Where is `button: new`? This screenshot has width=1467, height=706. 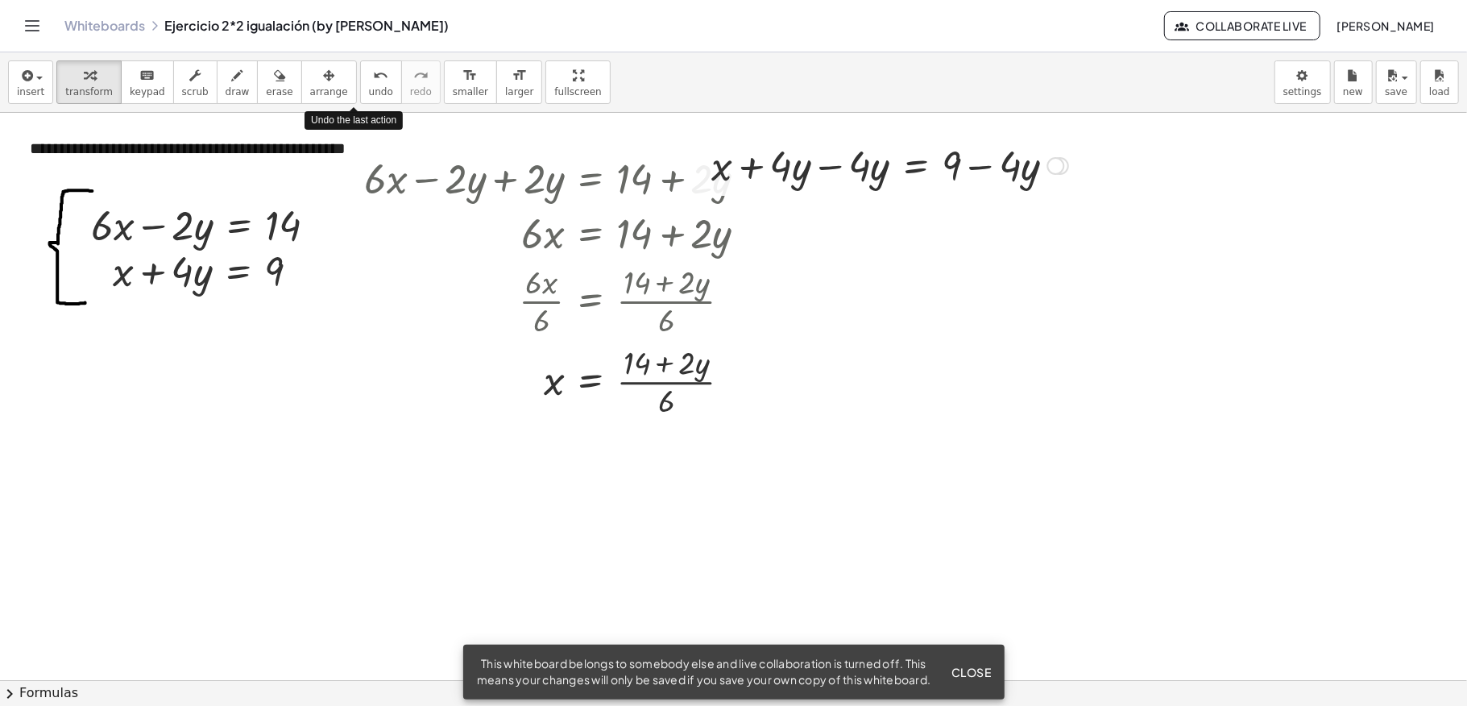 button: new is located at coordinates (1353, 82).